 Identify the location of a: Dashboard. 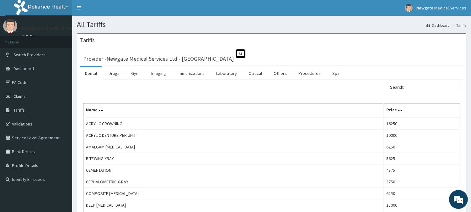
(438, 25).